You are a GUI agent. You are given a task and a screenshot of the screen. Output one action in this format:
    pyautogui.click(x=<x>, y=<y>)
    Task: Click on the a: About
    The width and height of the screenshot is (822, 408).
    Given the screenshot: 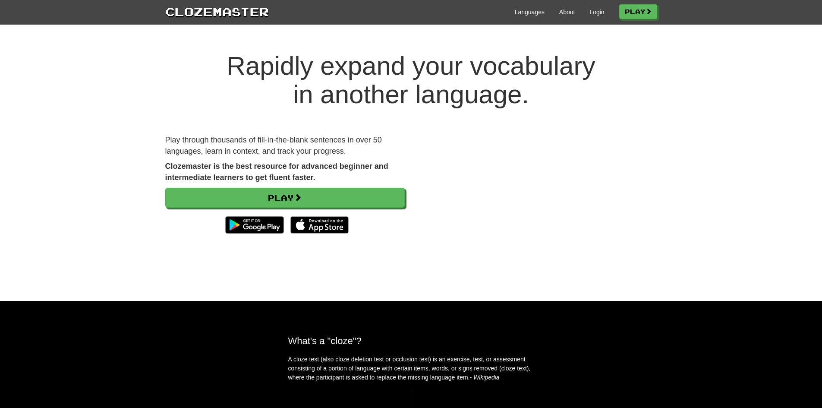 What is the action you would take?
    pyautogui.click(x=567, y=12)
    